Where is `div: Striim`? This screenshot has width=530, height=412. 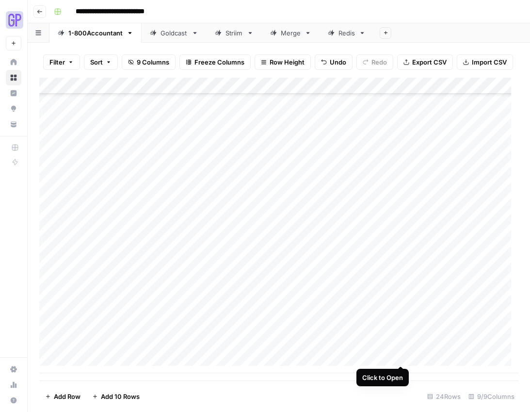 div: Striim is located at coordinates (234, 33).